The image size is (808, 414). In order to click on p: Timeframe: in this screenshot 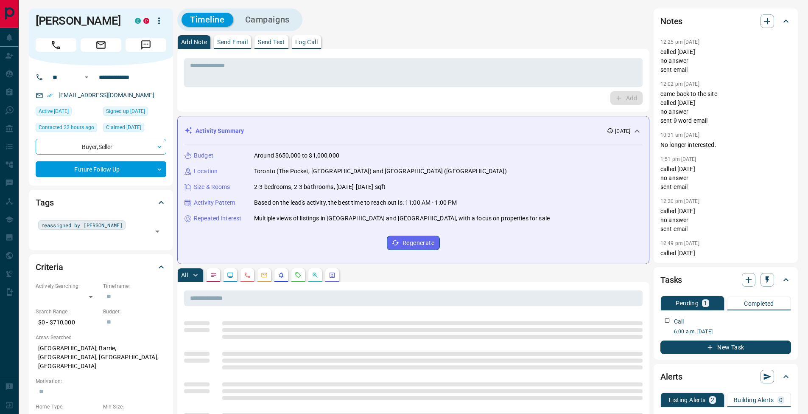, I will do `click(134, 286)`.